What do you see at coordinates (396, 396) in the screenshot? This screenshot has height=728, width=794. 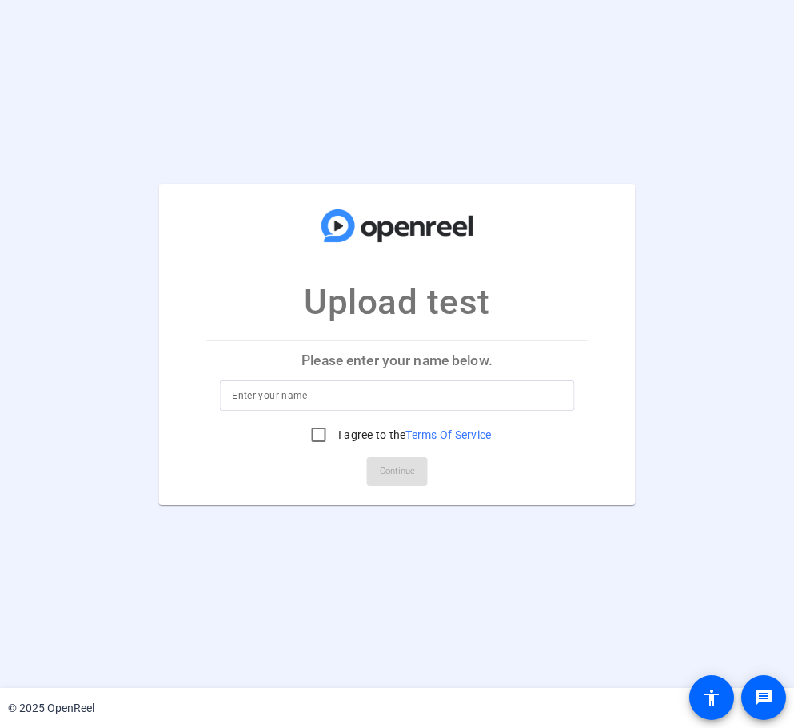 I see `input: Enter your name` at bounding box center [396, 396].